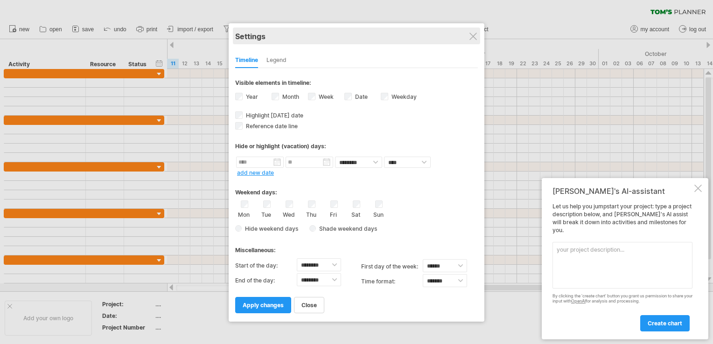 The width and height of the screenshot is (713, 344). Describe the element at coordinates (246, 61) in the screenshot. I see `div: Timeline` at that location.